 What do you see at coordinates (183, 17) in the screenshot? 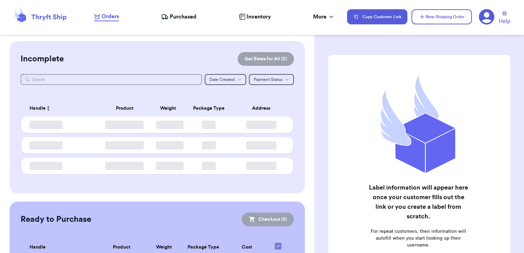
I see `span: Purchased` at bounding box center [183, 17].